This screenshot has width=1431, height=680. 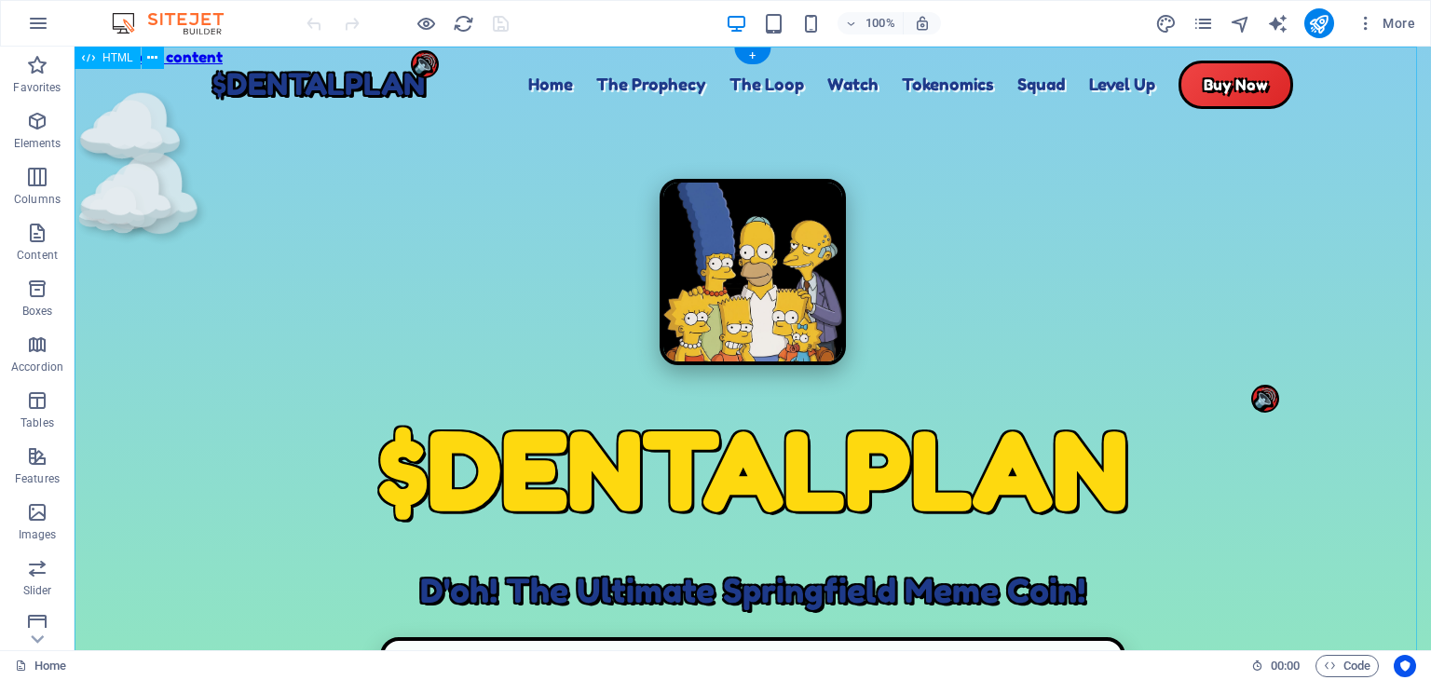 What do you see at coordinates (37, 479) in the screenshot?
I see `p: Features` at bounding box center [37, 479].